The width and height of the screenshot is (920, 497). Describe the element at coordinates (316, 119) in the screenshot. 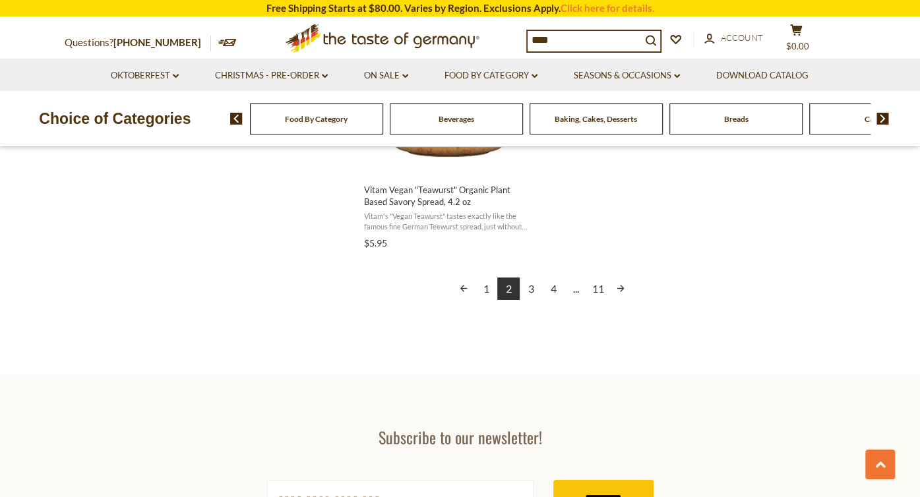

I see `span: Food By Category` at that location.